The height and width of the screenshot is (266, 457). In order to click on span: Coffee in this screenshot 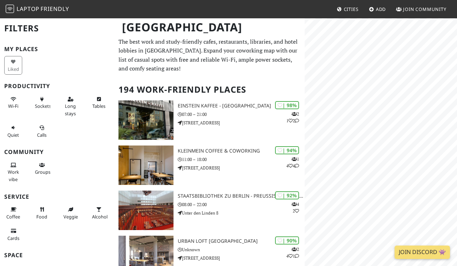, I will do `click(13, 217)`.